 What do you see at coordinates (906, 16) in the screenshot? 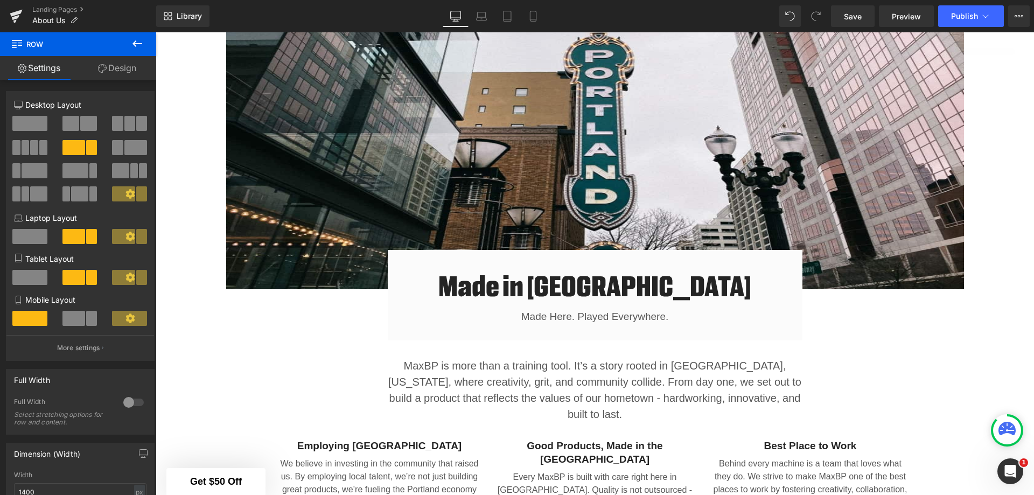
I see `span: Preview` at bounding box center [906, 16].